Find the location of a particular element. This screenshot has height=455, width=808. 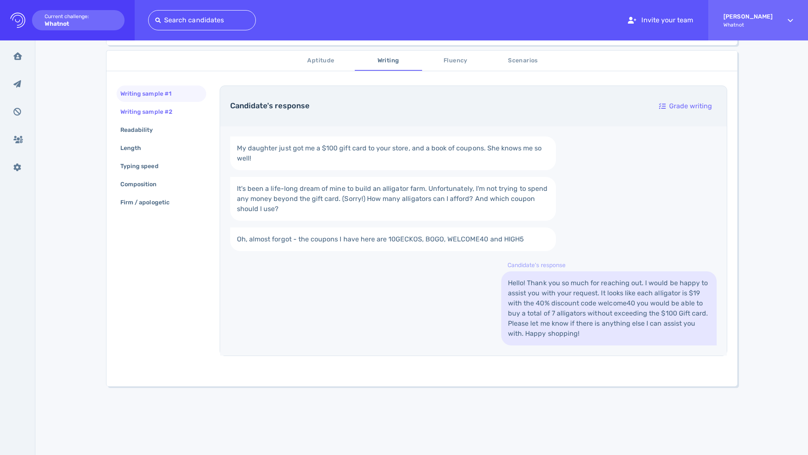

span: Aptitude is located at coordinates (321, 61).